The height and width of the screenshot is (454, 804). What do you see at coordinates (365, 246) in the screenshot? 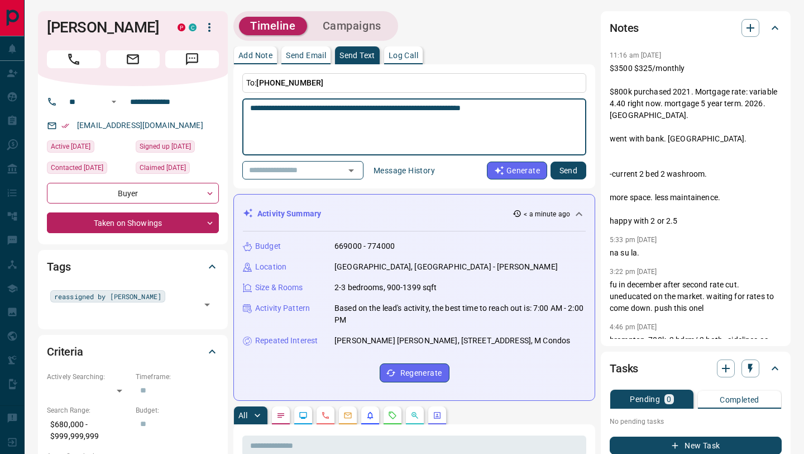
I see `p: 669000 - 774000` at bounding box center [365, 246].